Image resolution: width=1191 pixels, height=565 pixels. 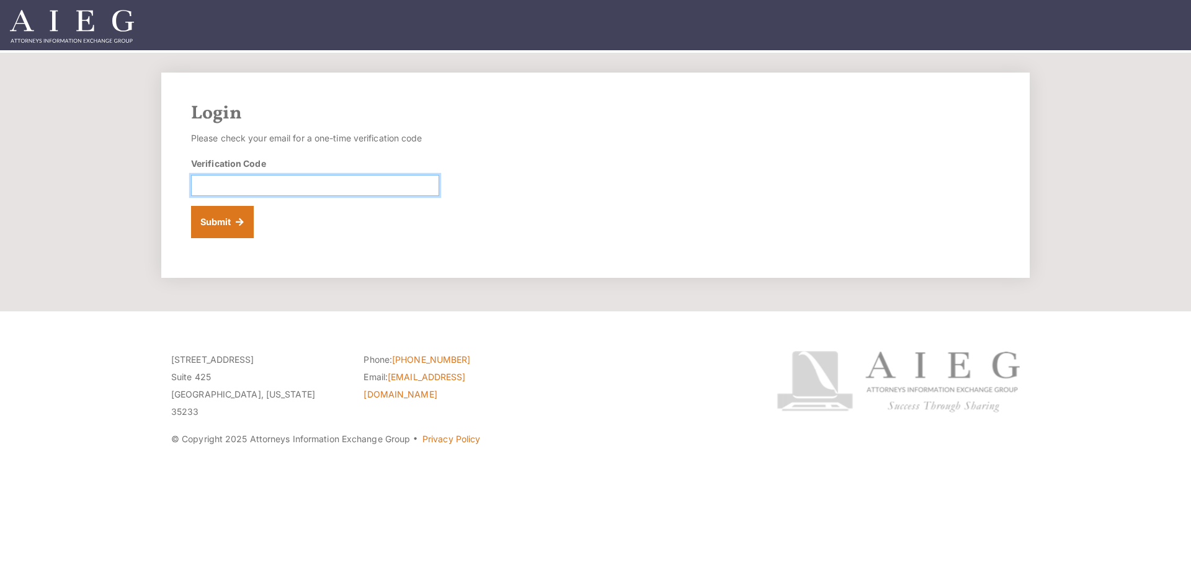 I want to click on p: Please check your email for a one-time verification code, so click(x=315, y=138).